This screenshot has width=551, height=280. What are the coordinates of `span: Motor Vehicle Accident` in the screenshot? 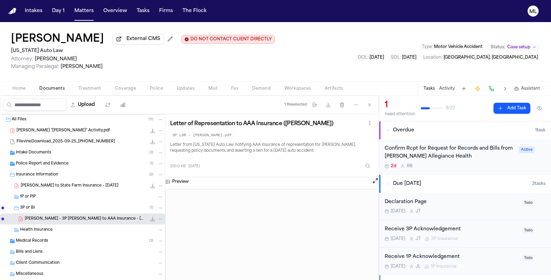 It's located at (458, 47).